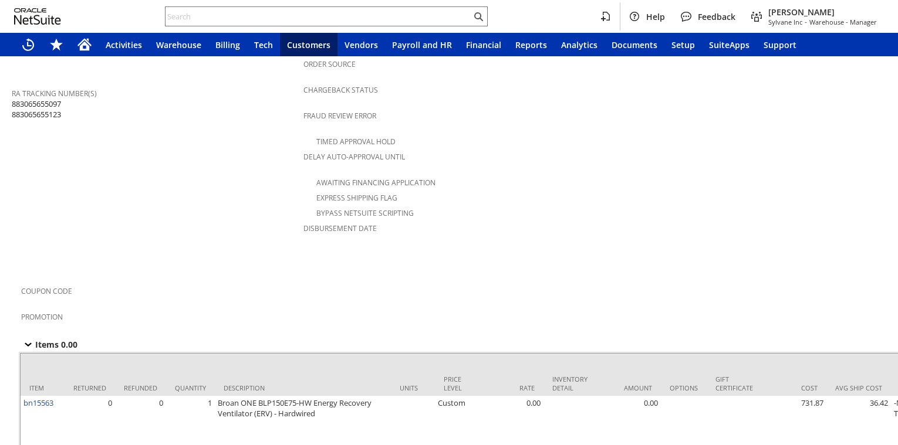 This screenshot has height=445, width=898. I want to click on a: Payroll and HR, so click(422, 45).